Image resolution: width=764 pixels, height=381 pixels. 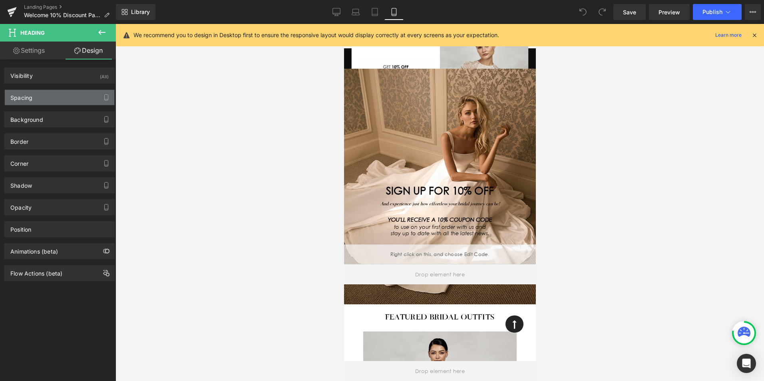 I want to click on div: (All), so click(x=104, y=74).